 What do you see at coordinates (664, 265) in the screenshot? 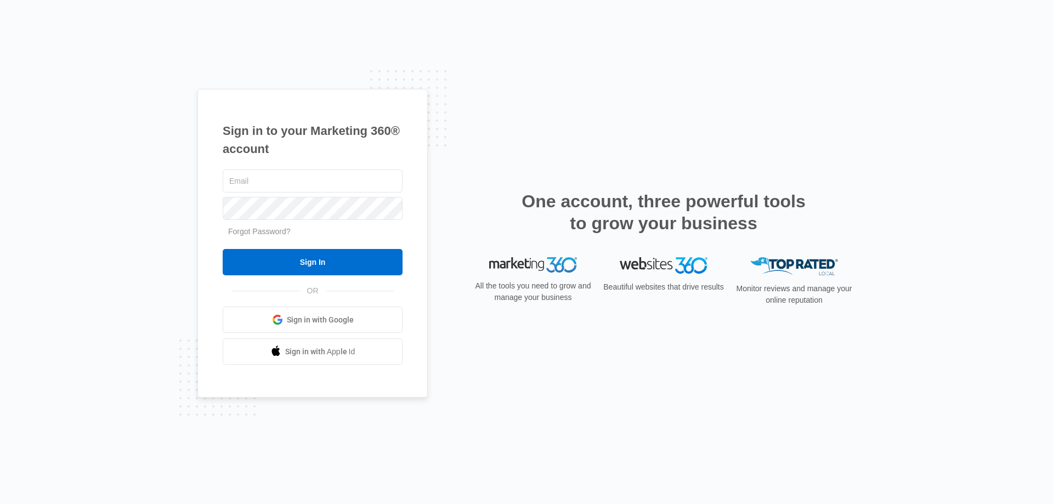
I see `img: Websites 360` at bounding box center [664, 265].